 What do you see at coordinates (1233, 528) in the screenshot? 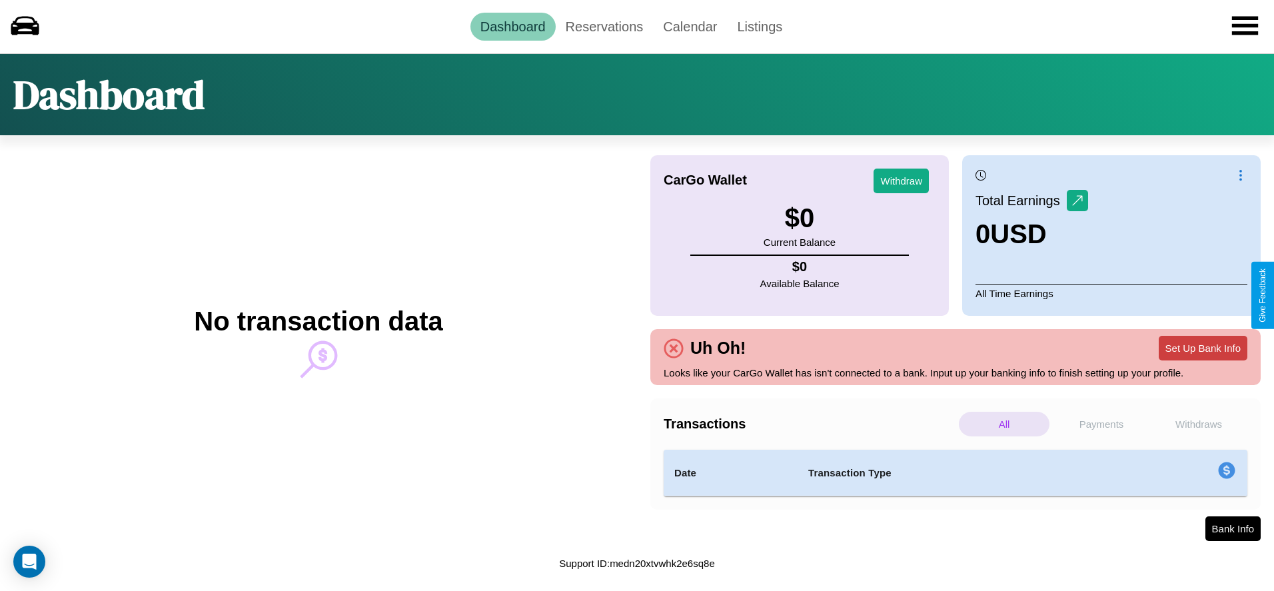
I see `button: Bank Info` at bounding box center [1233, 528].